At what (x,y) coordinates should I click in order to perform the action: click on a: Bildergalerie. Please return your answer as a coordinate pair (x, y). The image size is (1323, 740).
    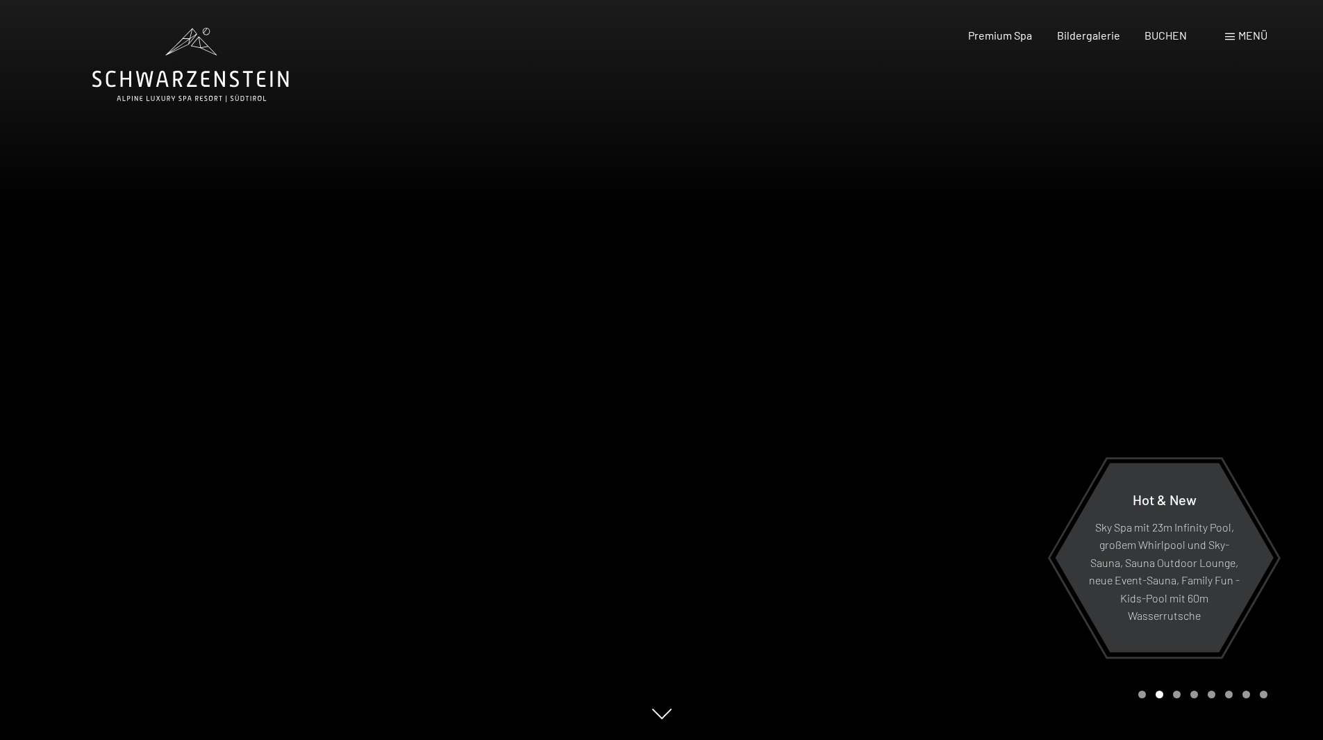
    Looking at the image, I should click on (1089, 35).